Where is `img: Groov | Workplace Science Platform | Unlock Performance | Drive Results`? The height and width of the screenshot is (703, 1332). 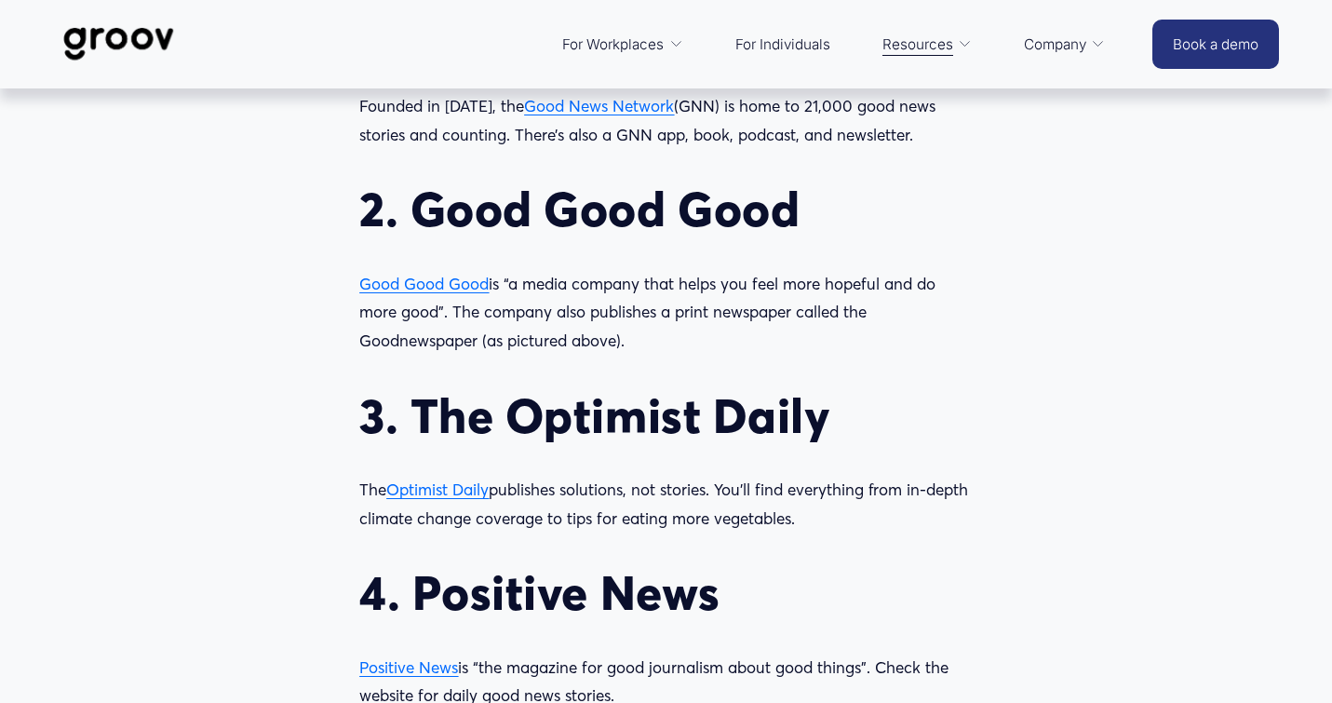 img: Groov | Workplace Science Platform | Unlock Performance | Drive Results is located at coordinates (118, 44).